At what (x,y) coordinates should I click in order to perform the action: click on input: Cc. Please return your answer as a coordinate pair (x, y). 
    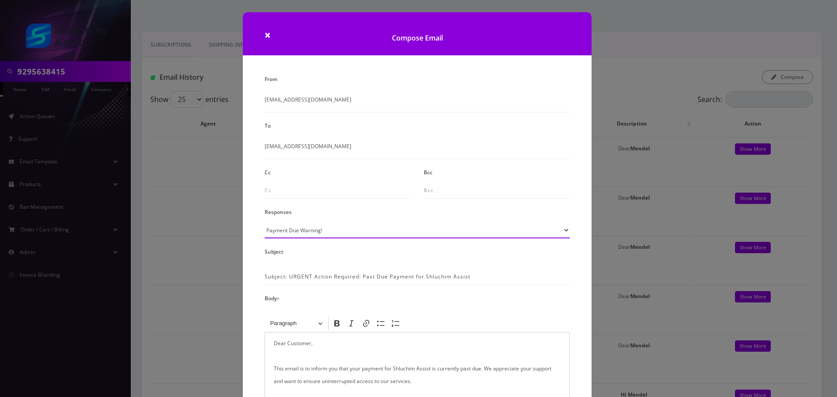
    Looking at the image, I should click on (337, 191).